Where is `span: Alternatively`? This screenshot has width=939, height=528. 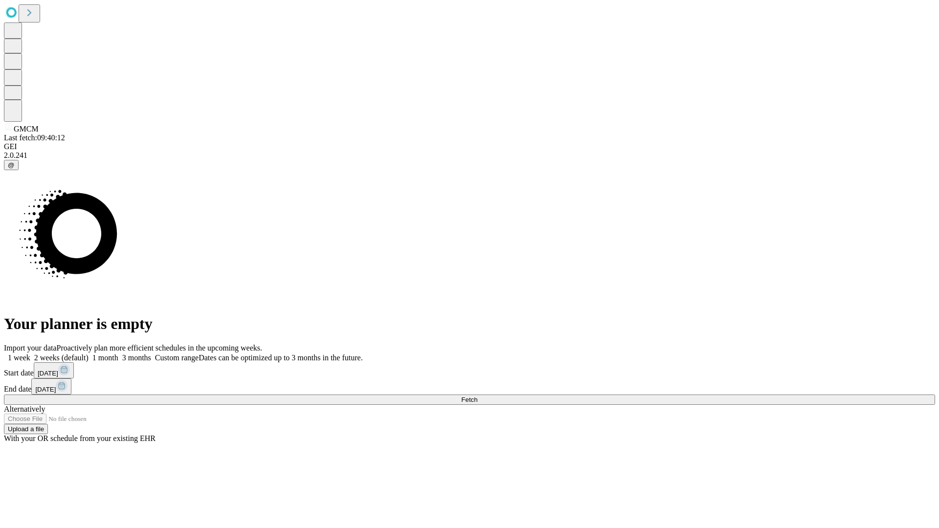
span: Alternatively is located at coordinates (24, 409).